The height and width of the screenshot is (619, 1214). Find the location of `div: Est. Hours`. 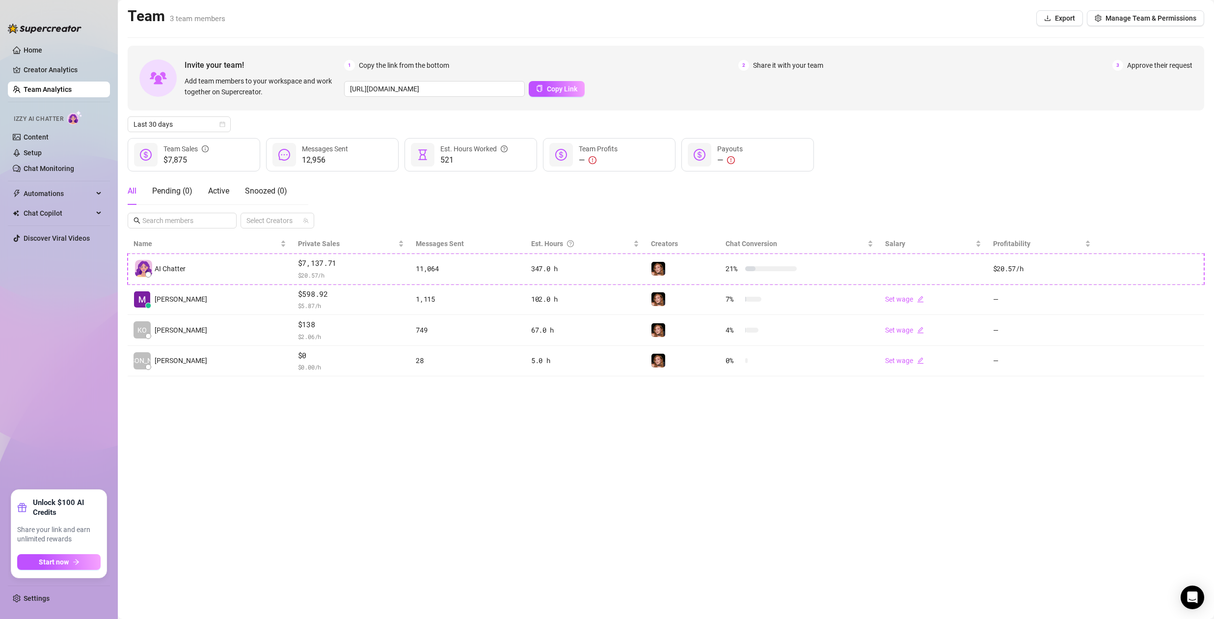

div: Est. Hours is located at coordinates (581, 243).